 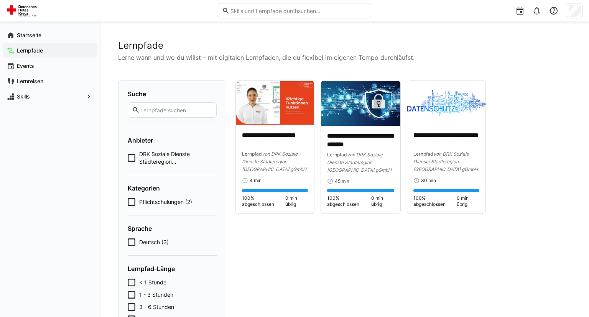 What do you see at coordinates (176, 110) in the screenshot?
I see `input: Lernpfade suchen` at bounding box center [176, 110].